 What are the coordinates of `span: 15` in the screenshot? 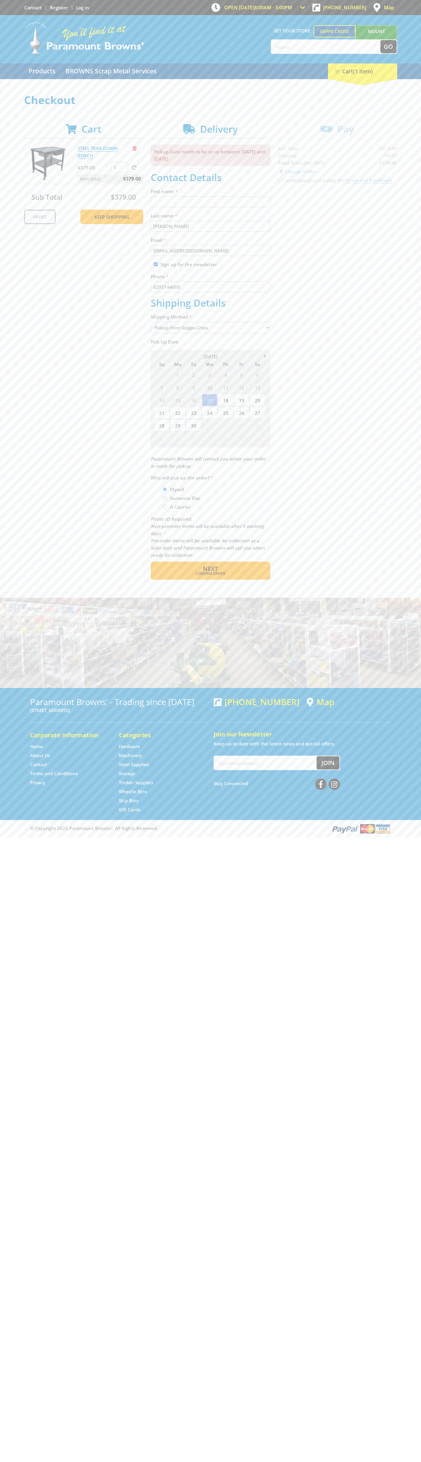 It's located at (177, 400).